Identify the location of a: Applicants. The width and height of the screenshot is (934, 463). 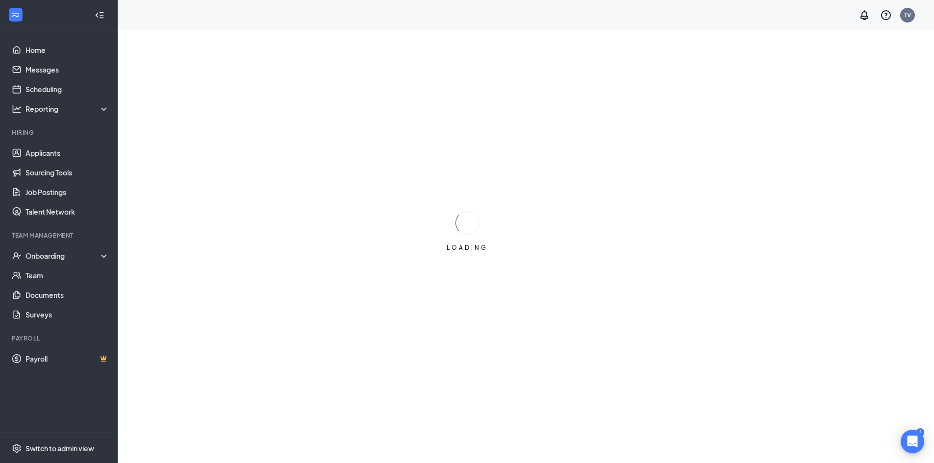
(67, 153).